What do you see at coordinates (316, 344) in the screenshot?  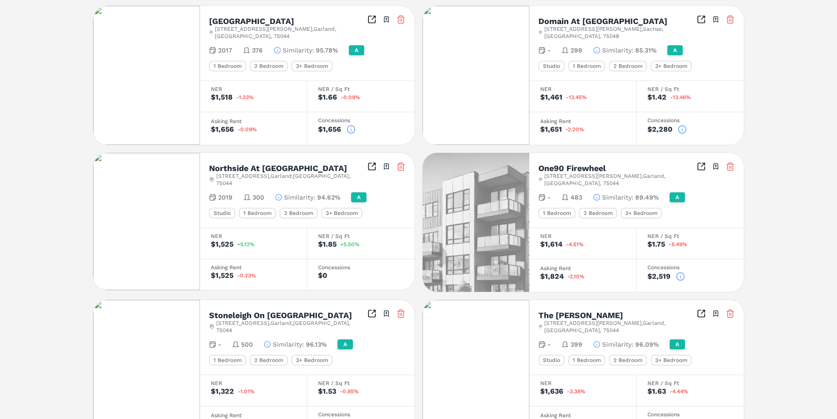 I see `span: 96.13%` at bounding box center [316, 344].